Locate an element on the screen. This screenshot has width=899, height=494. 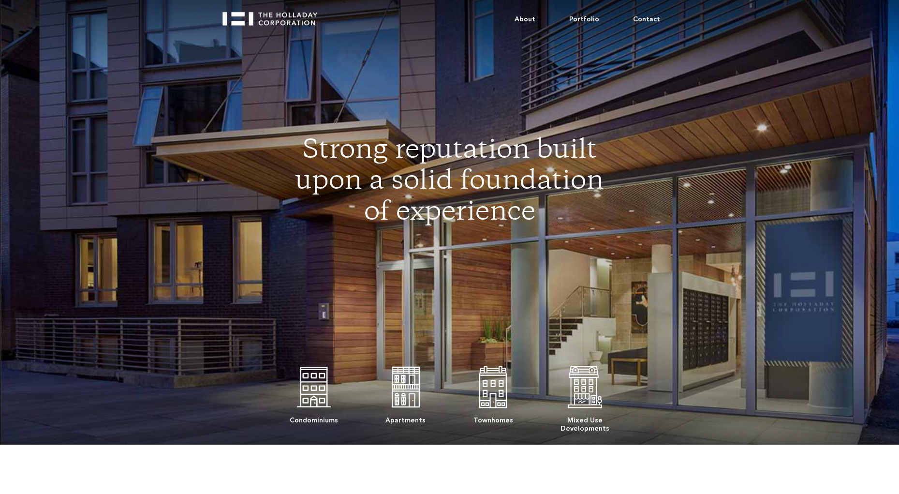
div: Mixed Use Developments is located at coordinates (584, 422).